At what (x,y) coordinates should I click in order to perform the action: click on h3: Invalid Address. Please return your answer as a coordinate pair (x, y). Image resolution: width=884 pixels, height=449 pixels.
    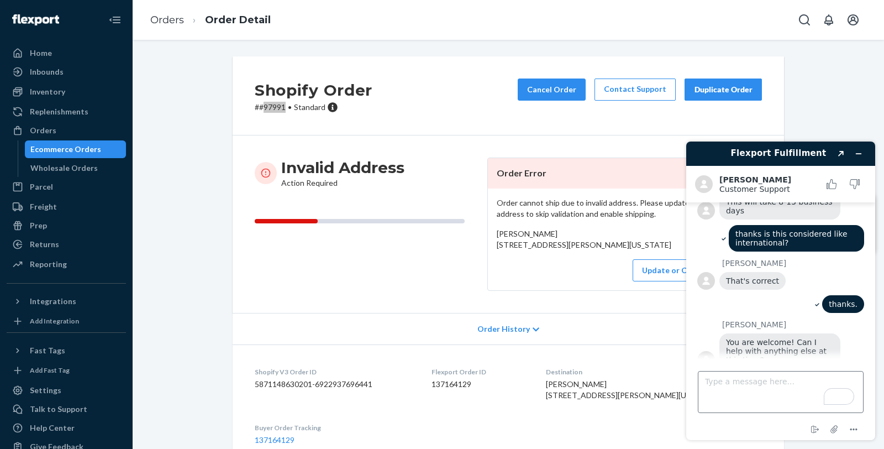
    Looking at the image, I should click on (343, 167).